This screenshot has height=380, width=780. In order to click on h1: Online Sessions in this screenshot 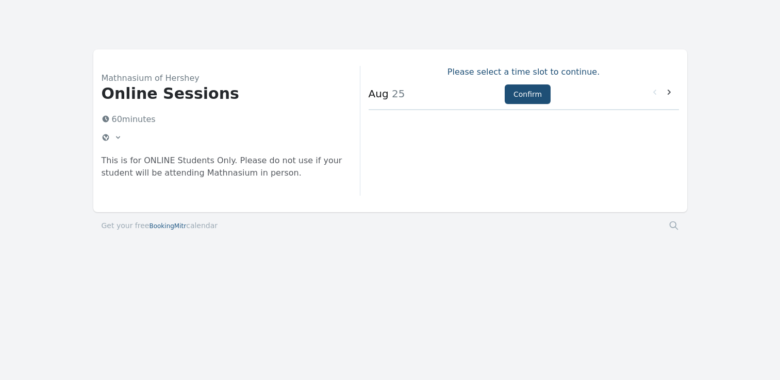, I will do `click(222, 94)`.